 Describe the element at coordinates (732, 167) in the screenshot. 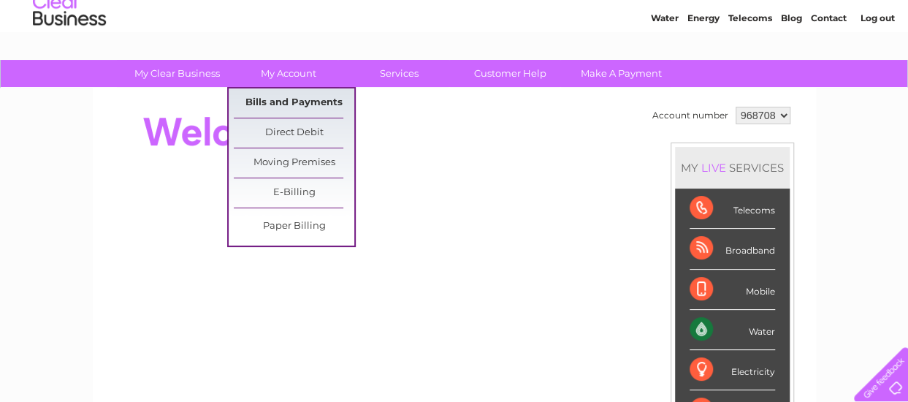

I see `div: MY SERVICES` at that location.